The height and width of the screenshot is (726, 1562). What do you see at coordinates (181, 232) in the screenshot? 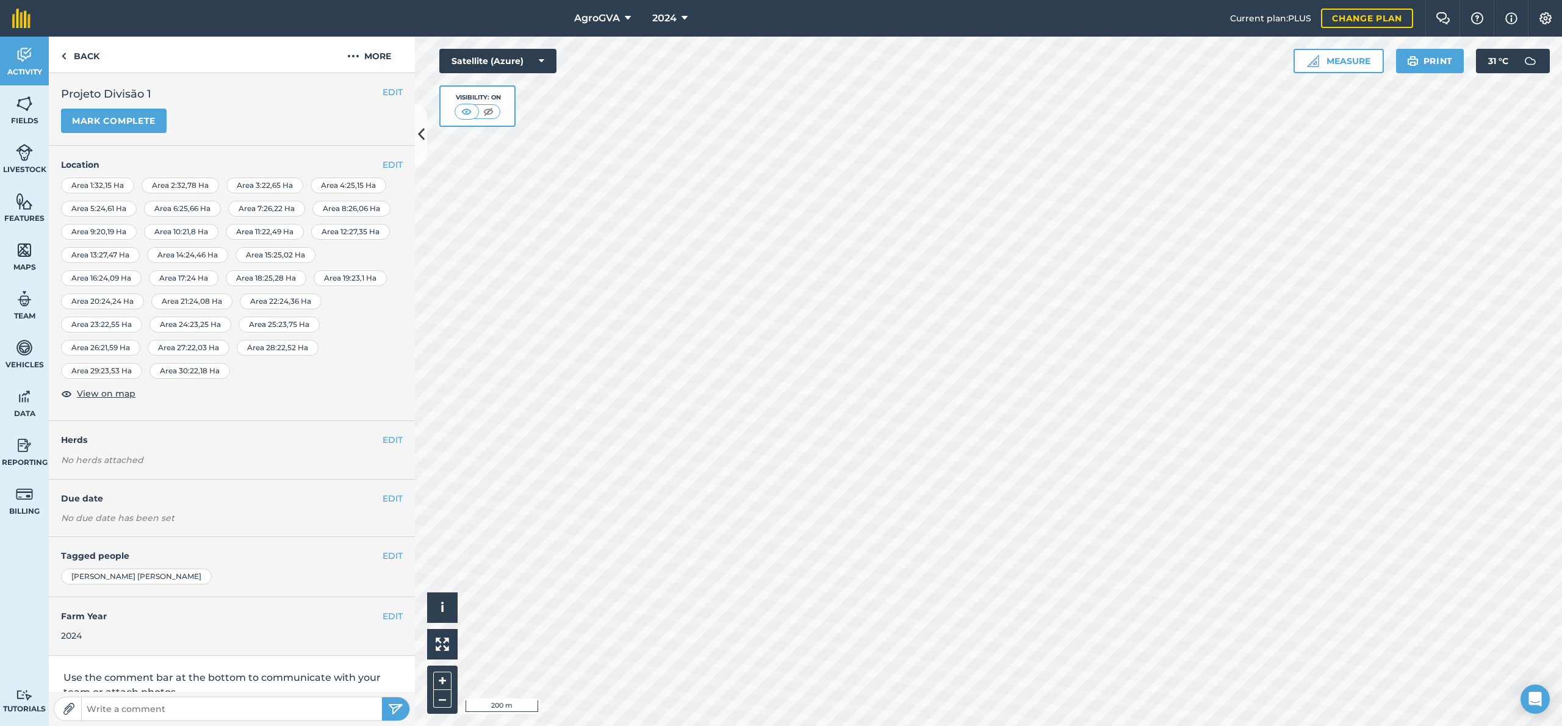
I see `div: Area 10 : 21,8 Ha` at bounding box center [181, 232].